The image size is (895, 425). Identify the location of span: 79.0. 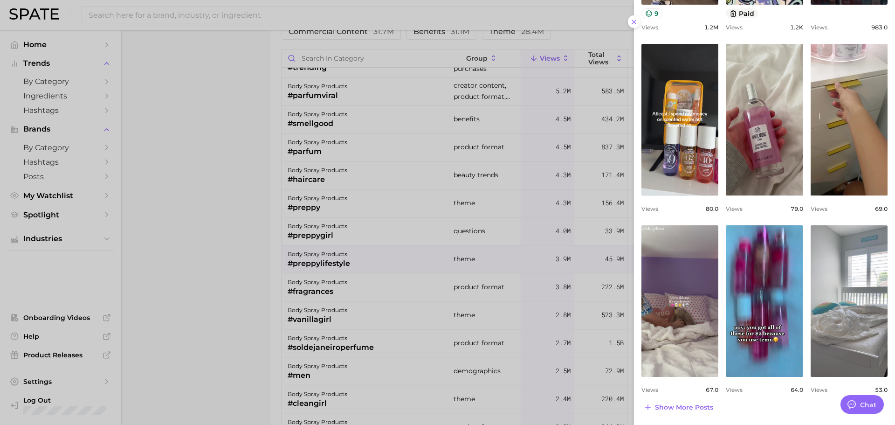
(797, 208).